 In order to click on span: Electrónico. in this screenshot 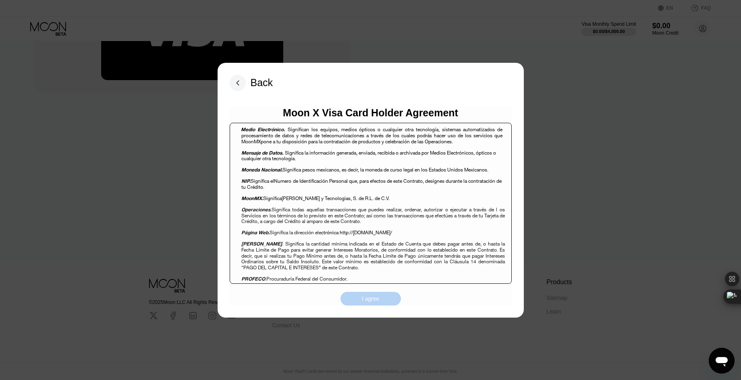, I will do `click(271, 129)`.